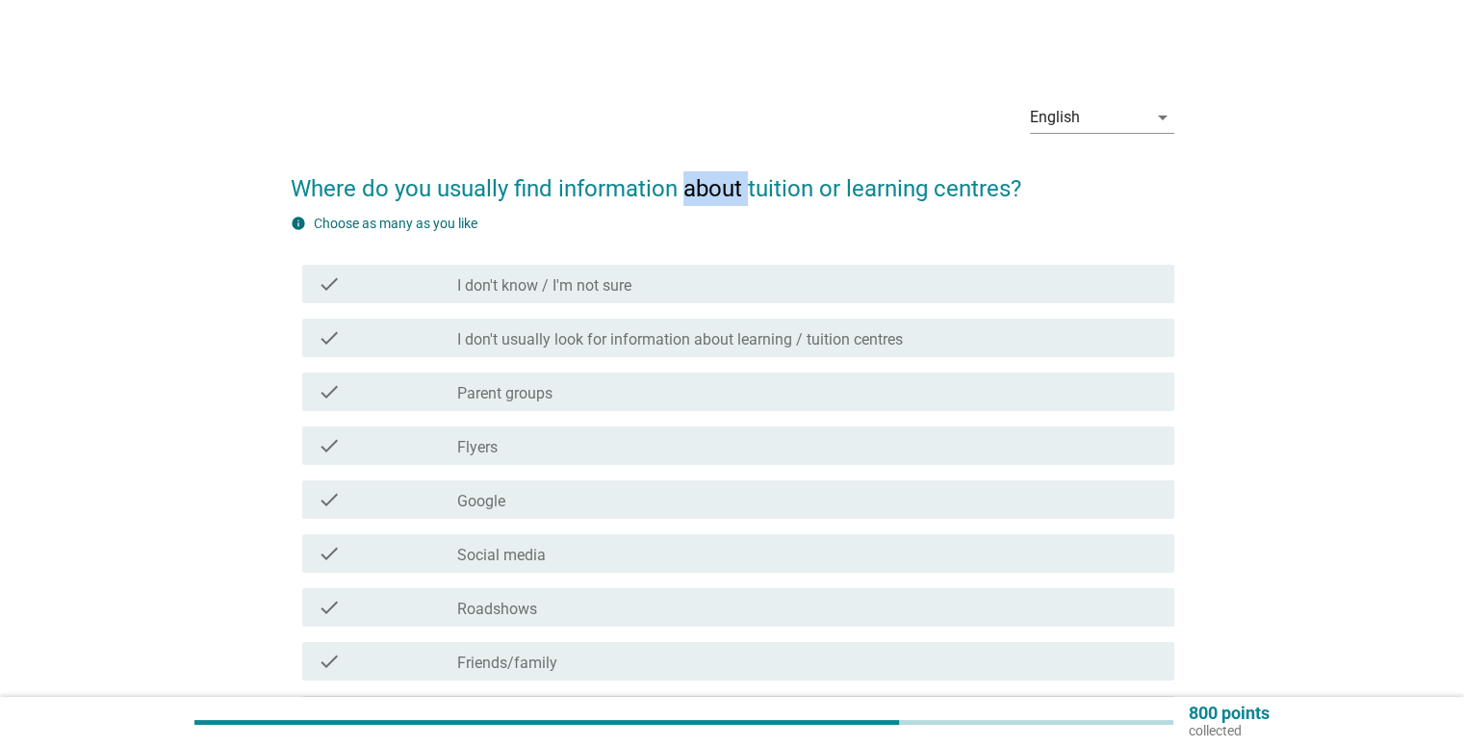 This screenshot has width=1464, height=747. Describe the element at coordinates (732, 179) in the screenshot. I see `h2: Where do you usually find information about tuition or learning centres?` at that location.